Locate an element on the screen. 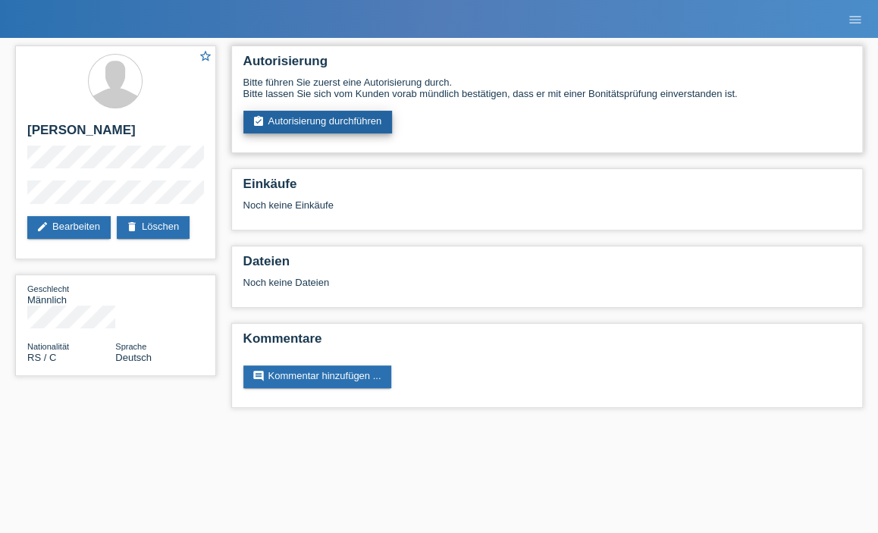 This screenshot has width=878, height=533. i: edit is located at coordinates (42, 227).